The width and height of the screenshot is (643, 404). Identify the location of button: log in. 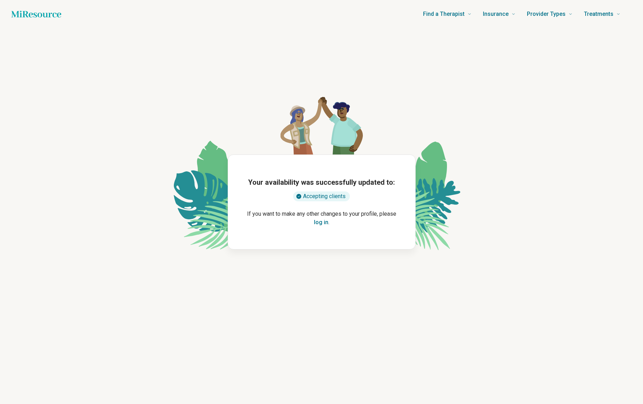
(321, 223).